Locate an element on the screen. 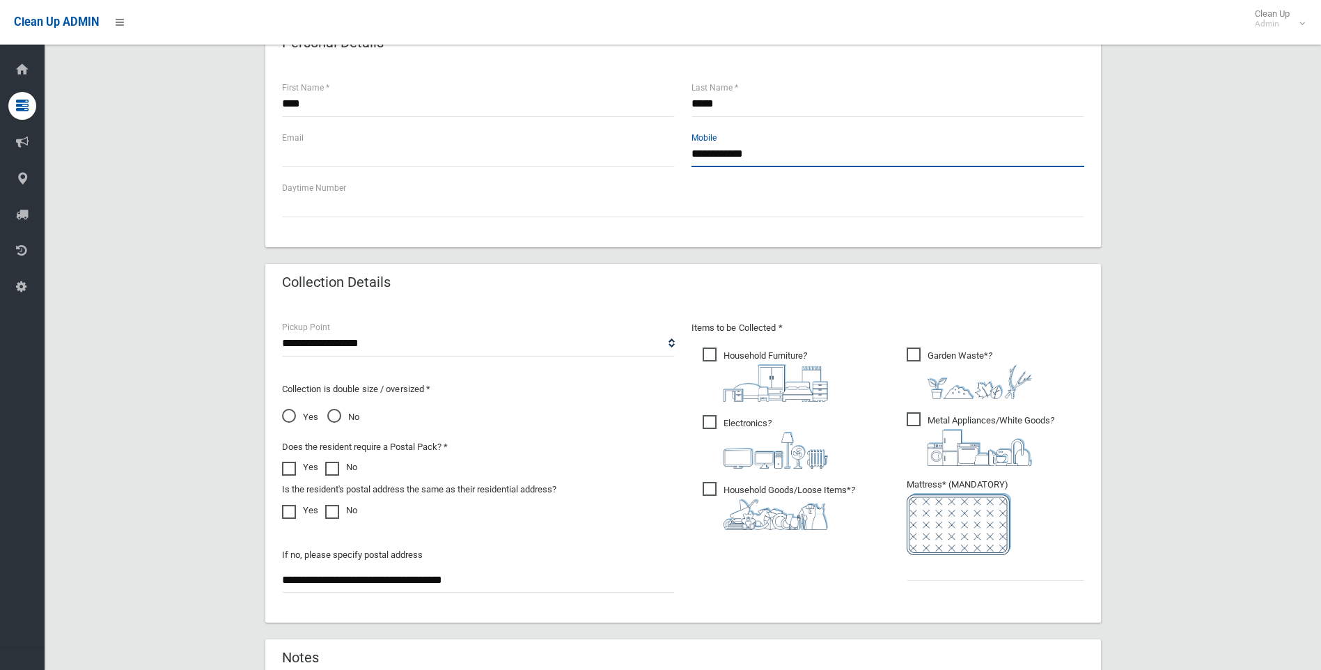 The width and height of the screenshot is (1321, 670). span: Metal Appliances/White Goods is located at coordinates (980, 439).